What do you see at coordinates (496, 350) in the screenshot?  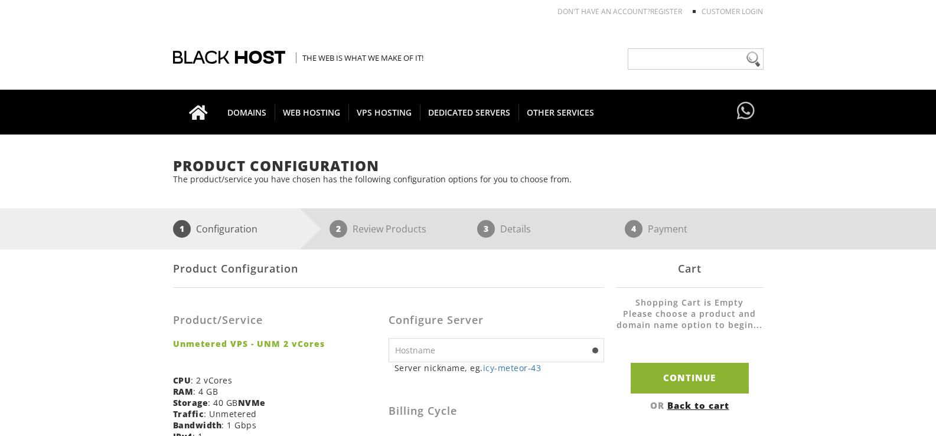 I see `input: Hostname` at bounding box center [496, 350].